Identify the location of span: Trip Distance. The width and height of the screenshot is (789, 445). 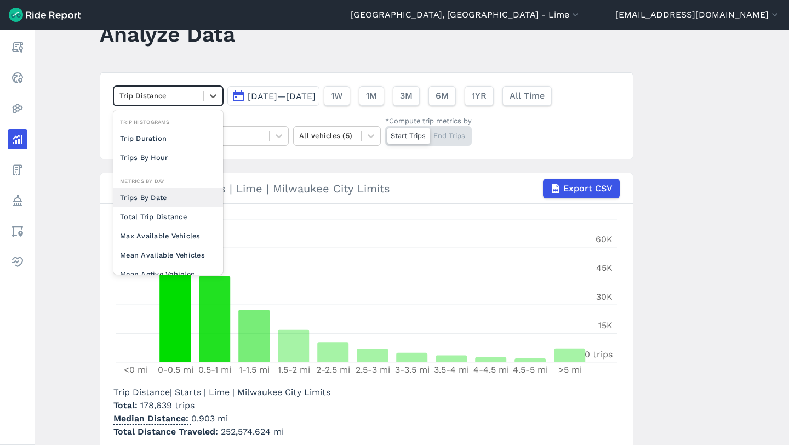
(141, 391).